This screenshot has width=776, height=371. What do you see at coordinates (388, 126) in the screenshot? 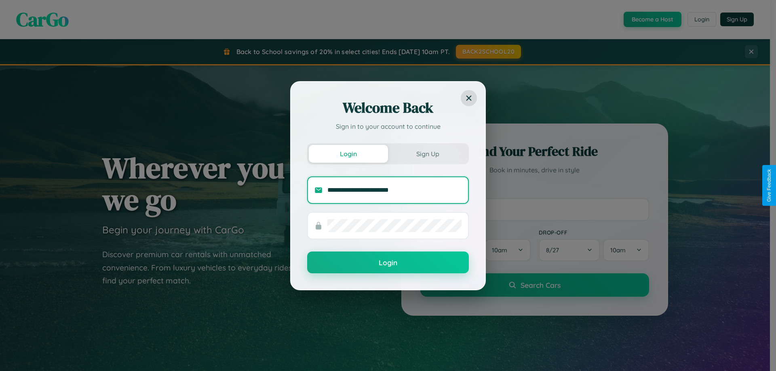
I see `p: Sign in to your account to continue` at bounding box center [388, 126].